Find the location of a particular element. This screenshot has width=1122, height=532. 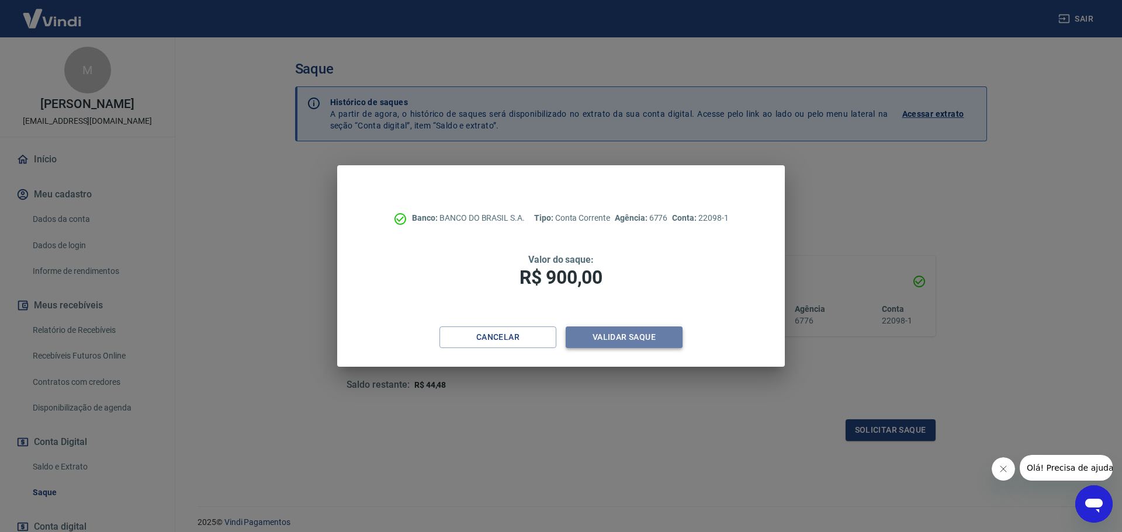

span: Conta: is located at coordinates (685, 218).